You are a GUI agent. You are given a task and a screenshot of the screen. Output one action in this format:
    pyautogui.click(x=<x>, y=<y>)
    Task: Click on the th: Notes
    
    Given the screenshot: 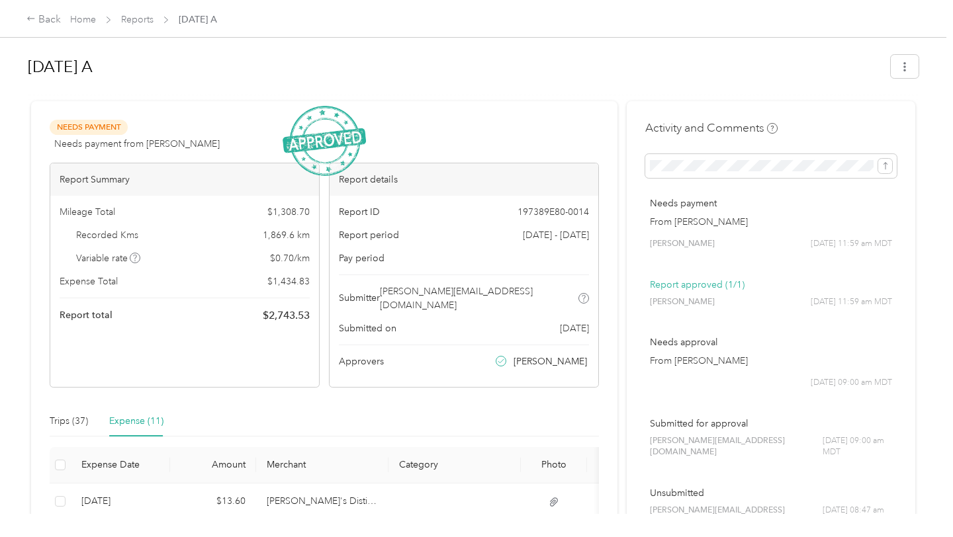 What is the action you would take?
    pyautogui.click(x=620, y=465)
    